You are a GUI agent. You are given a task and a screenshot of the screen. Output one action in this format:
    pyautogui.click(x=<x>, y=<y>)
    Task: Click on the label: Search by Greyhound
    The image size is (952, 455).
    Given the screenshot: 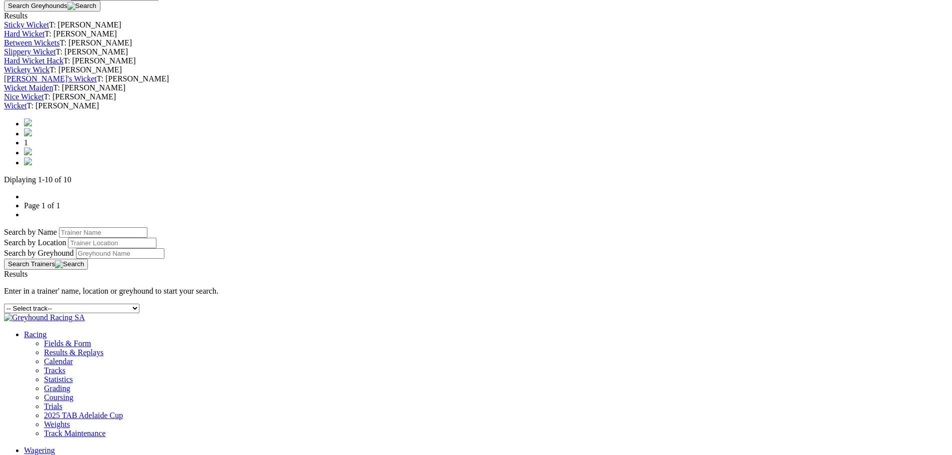 What is the action you would take?
    pyautogui.click(x=39, y=253)
    